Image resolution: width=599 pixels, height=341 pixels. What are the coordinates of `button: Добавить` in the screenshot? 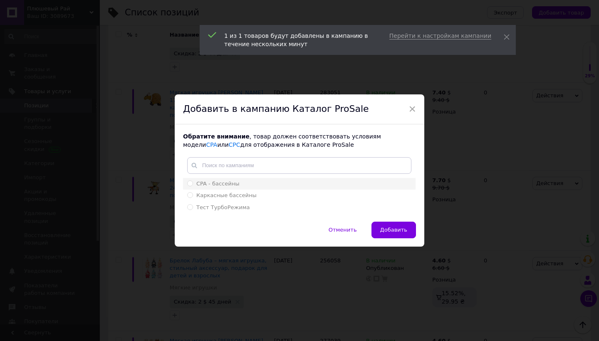 It's located at (394, 230).